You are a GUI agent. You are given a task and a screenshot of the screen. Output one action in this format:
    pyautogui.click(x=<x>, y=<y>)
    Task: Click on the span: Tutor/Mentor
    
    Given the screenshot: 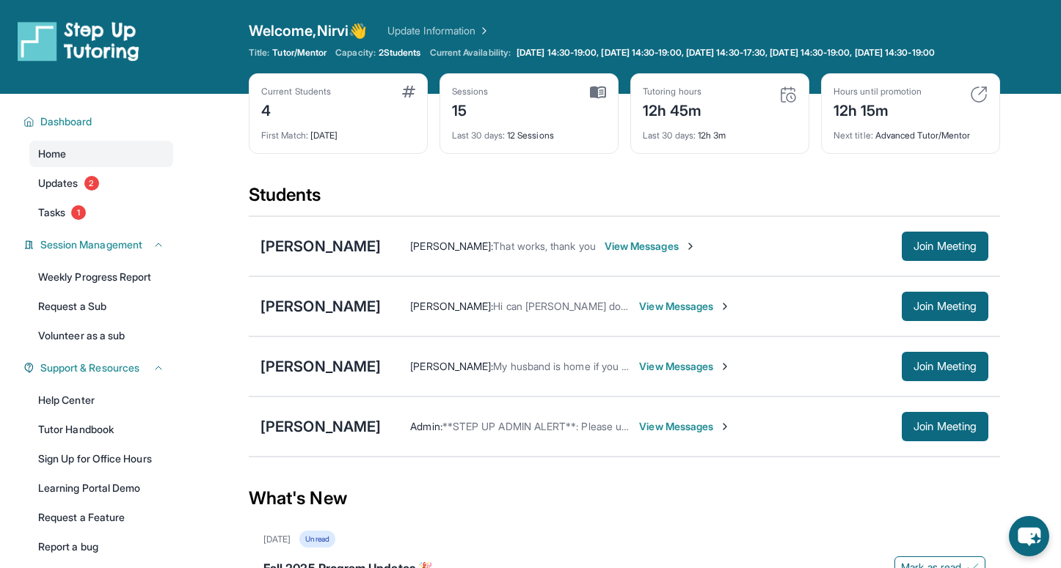 What is the action you would take?
    pyautogui.click(x=299, y=53)
    